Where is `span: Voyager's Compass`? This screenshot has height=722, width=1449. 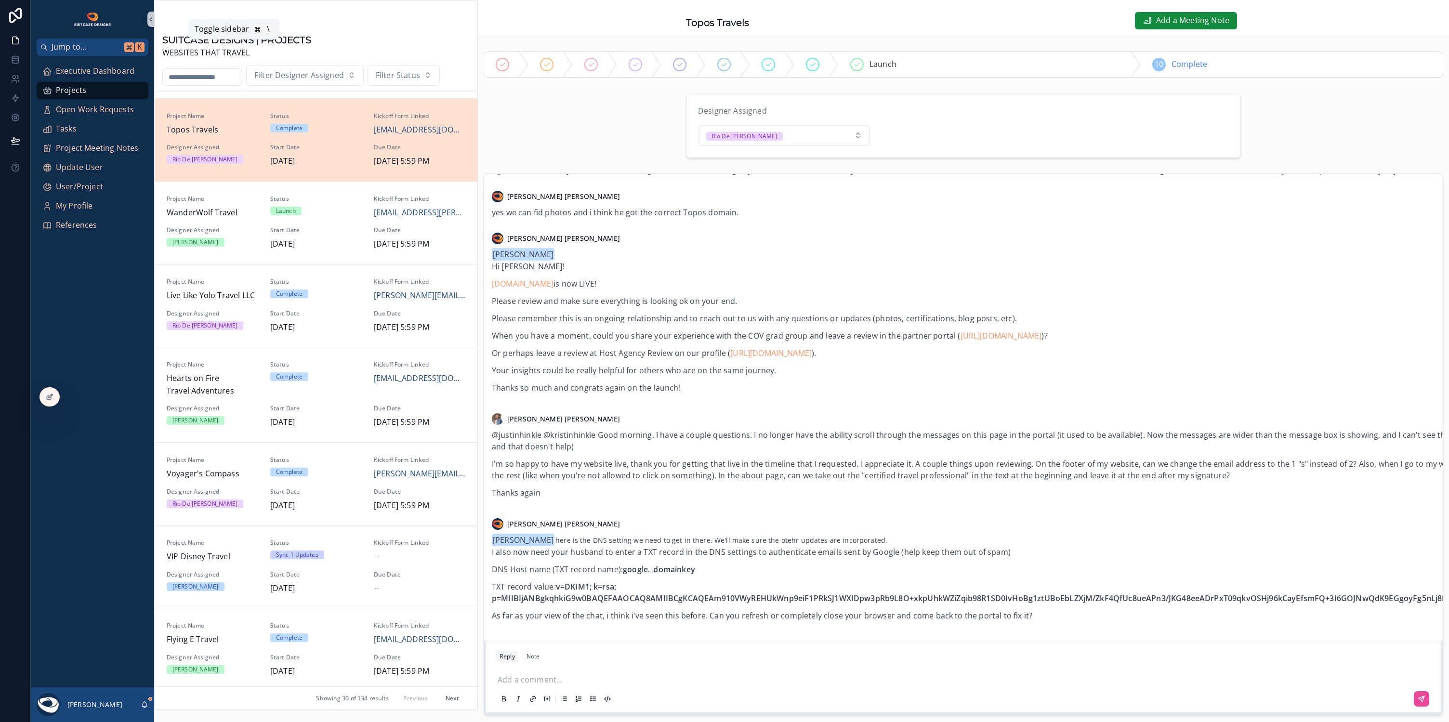 span: Voyager's Compass is located at coordinates (213, 474).